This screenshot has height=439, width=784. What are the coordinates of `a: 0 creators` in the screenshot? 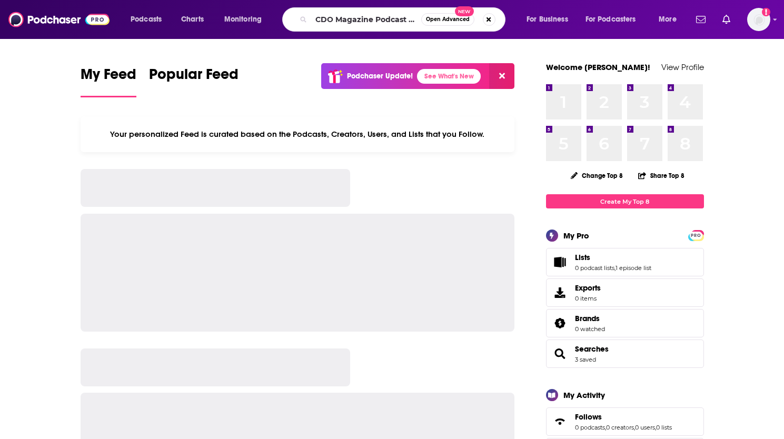 It's located at (620, 428).